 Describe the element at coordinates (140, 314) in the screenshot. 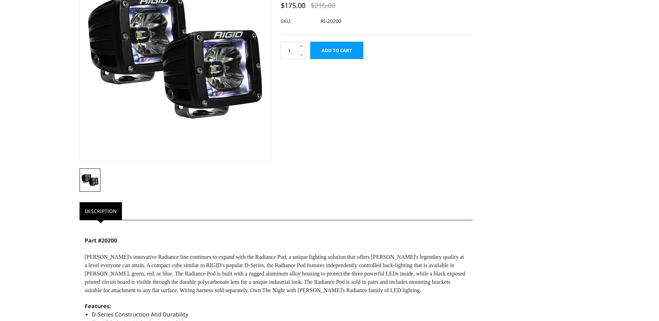

I see `span: D-Series Construction And Durability` at that location.